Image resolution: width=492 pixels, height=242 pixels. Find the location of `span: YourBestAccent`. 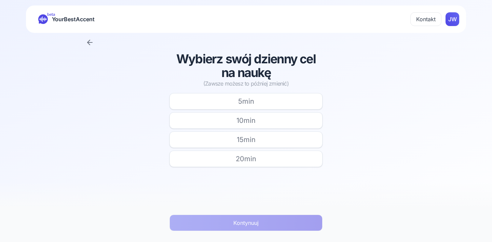

span: YourBestAccent is located at coordinates (73, 19).